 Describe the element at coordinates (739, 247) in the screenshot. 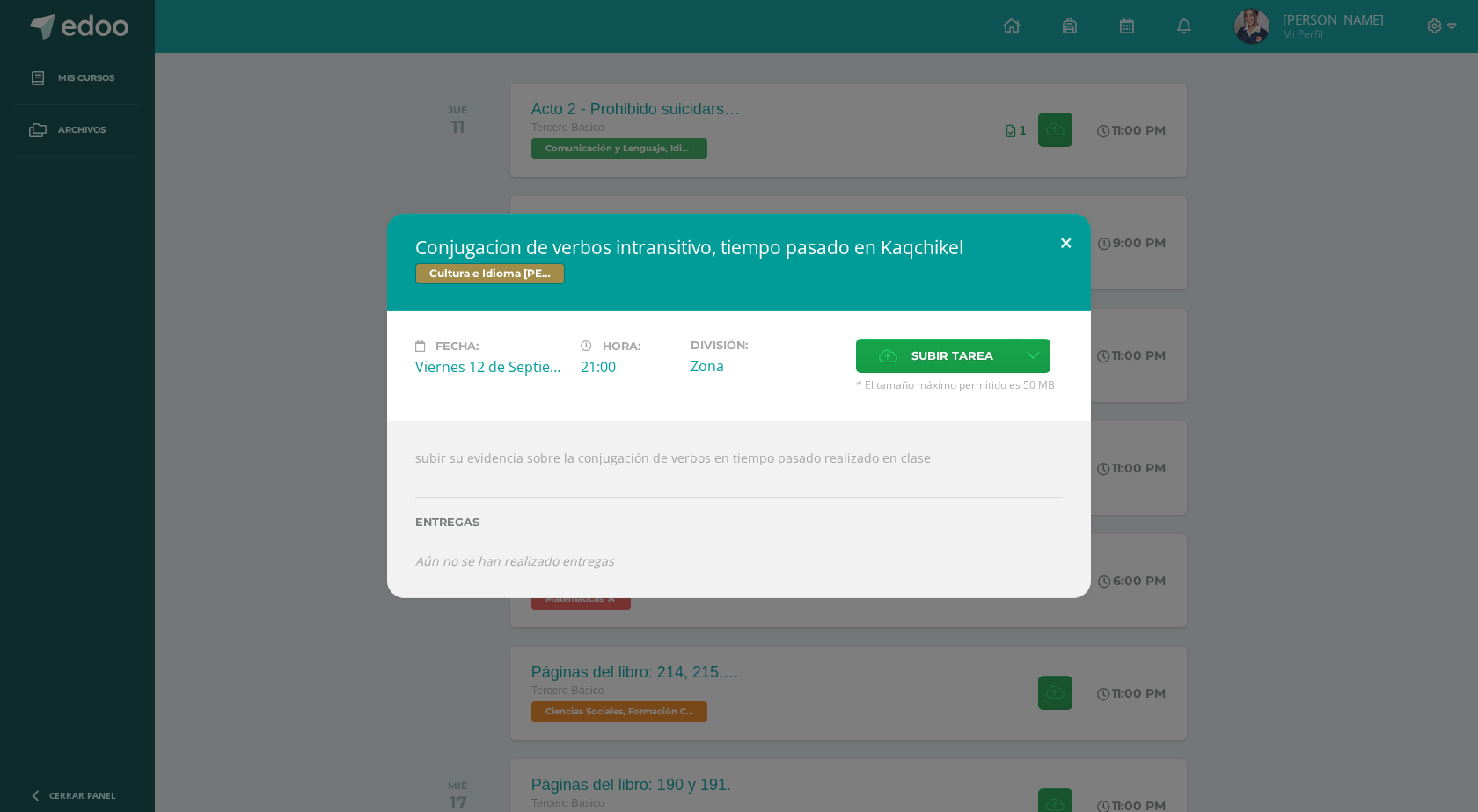

I see `h2: Conjugacion de verbos intransitivo, tiempo pasado en Kaqchikel` at that location.